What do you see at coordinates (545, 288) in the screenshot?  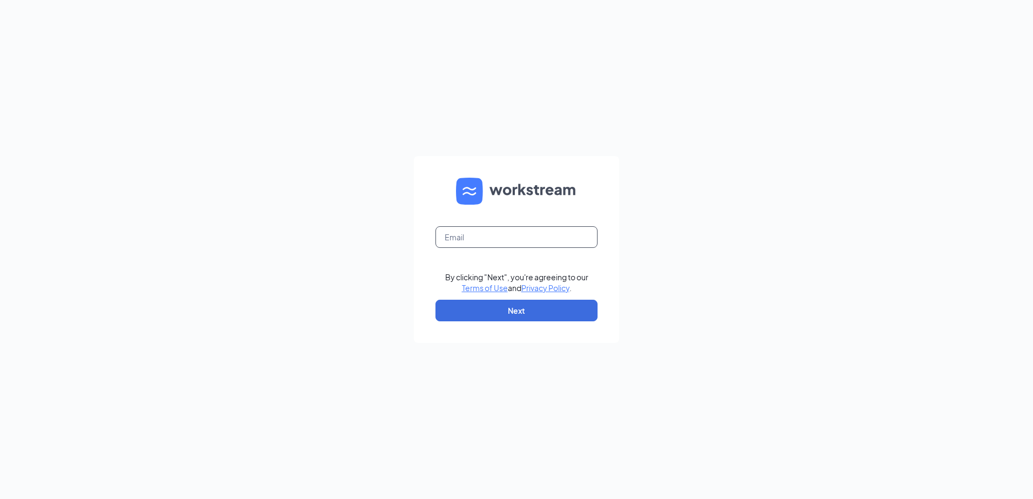 I see `a: Privacy Policy` at bounding box center [545, 288].